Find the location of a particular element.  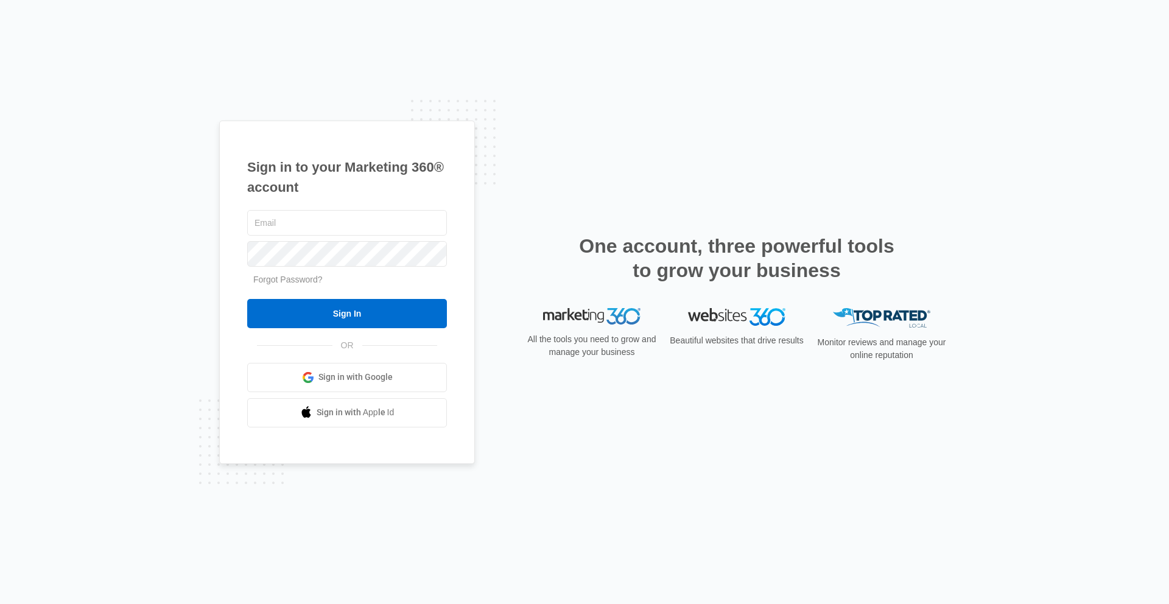

a: Sign in with Google is located at coordinates (347, 377).